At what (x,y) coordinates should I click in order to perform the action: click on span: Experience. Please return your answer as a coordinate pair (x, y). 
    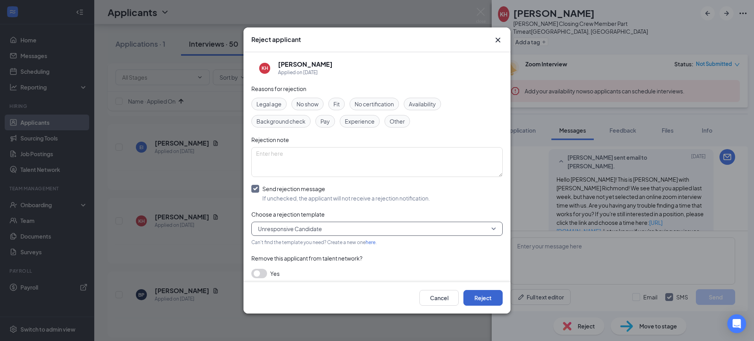
    Looking at the image, I should click on (360, 121).